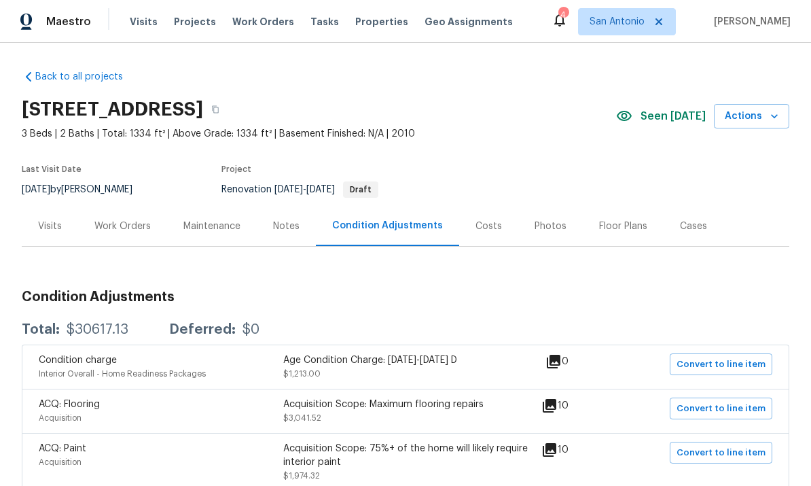  I want to click on div: $30617.13, so click(97, 330).